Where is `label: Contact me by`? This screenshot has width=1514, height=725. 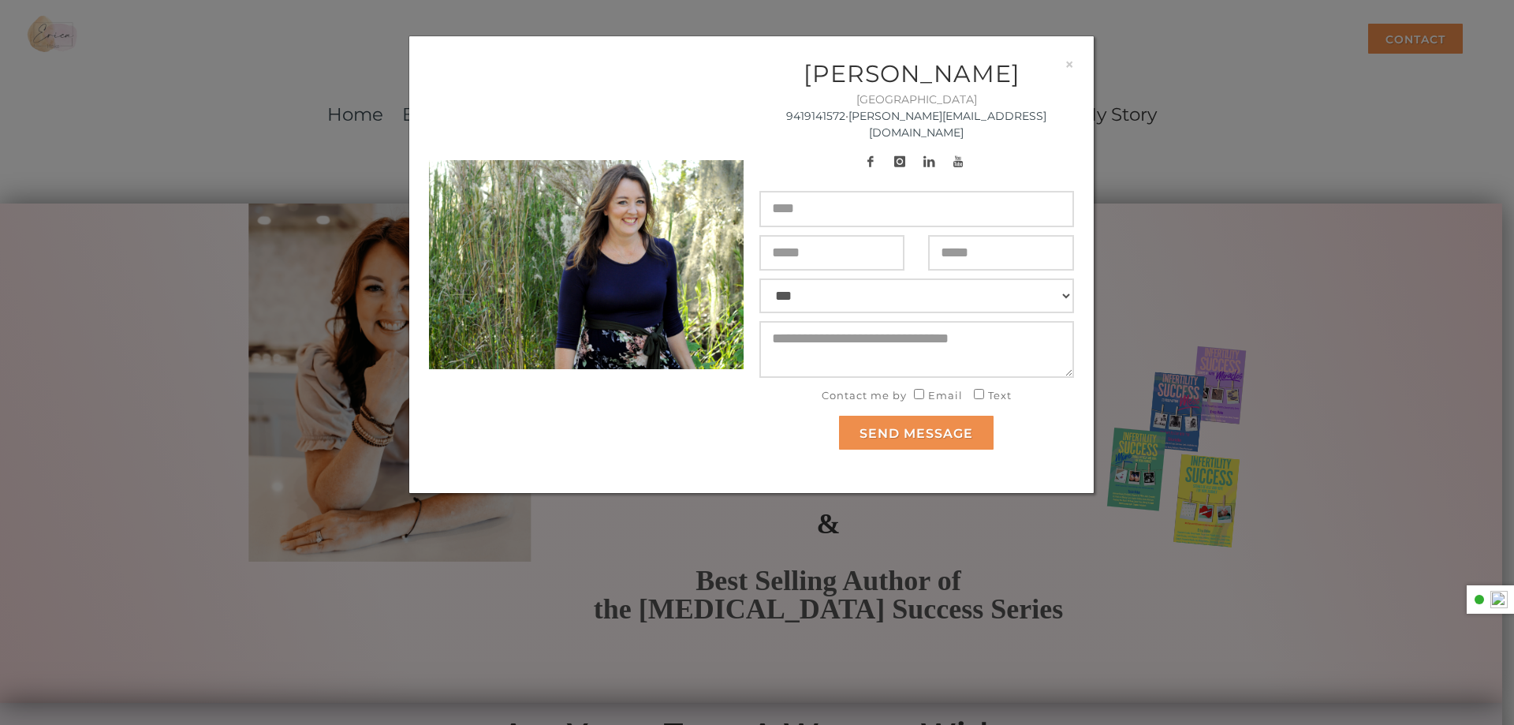 label: Contact me by is located at coordinates (864, 395).